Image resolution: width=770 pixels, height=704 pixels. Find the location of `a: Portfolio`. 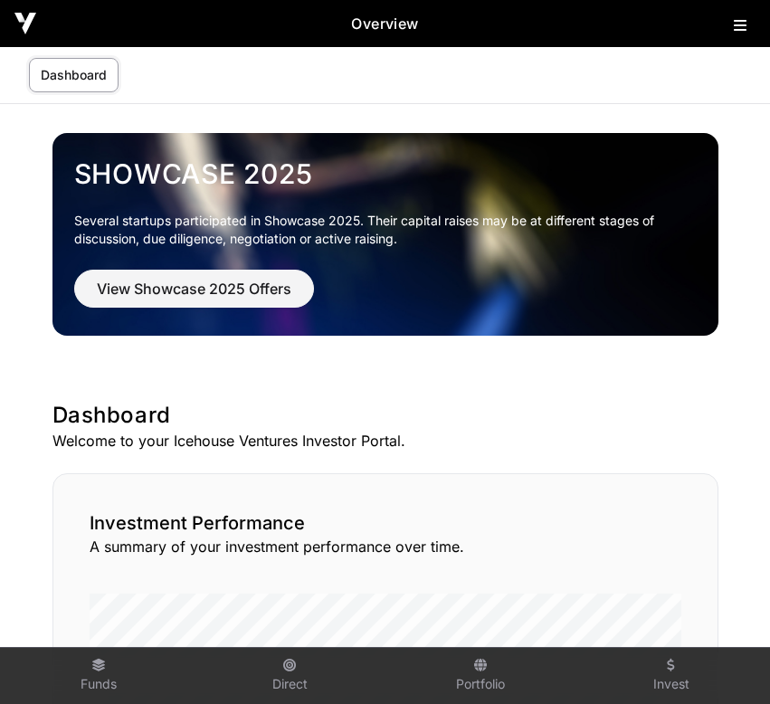

a: Portfolio is located at coordinates (480, 676).